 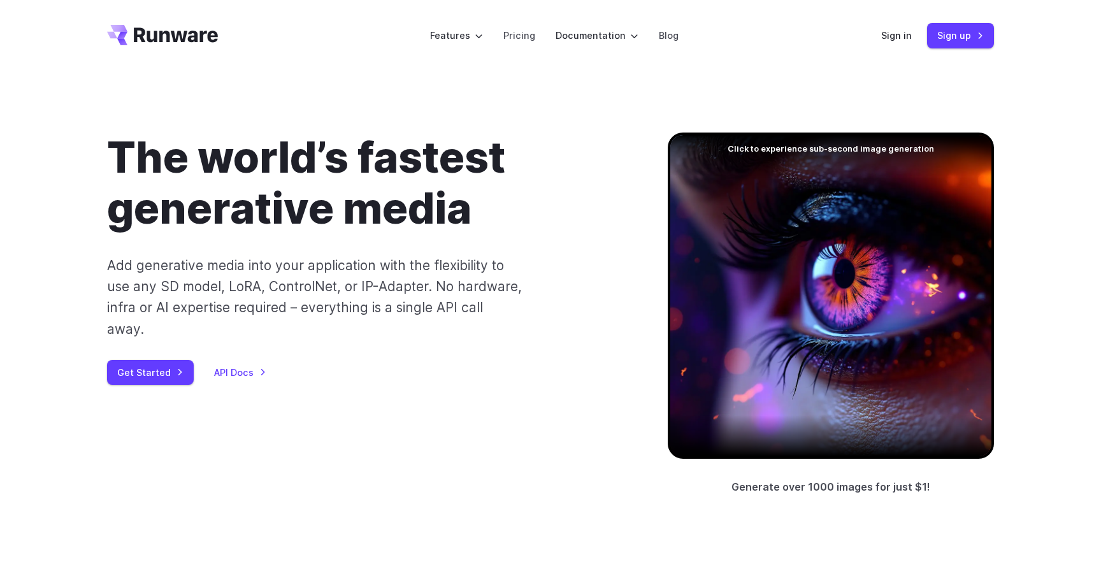 What do you see at coordinates (367, 184) in the screenshot?
I see `h1: The world’s fastest generative media` at bounding box center [367, 184].